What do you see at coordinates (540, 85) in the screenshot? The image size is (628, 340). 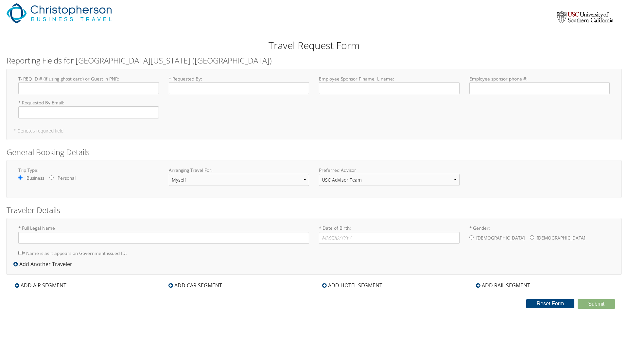 I see `label: Employee sponsor phone # :` at bounding box center [540, 85].